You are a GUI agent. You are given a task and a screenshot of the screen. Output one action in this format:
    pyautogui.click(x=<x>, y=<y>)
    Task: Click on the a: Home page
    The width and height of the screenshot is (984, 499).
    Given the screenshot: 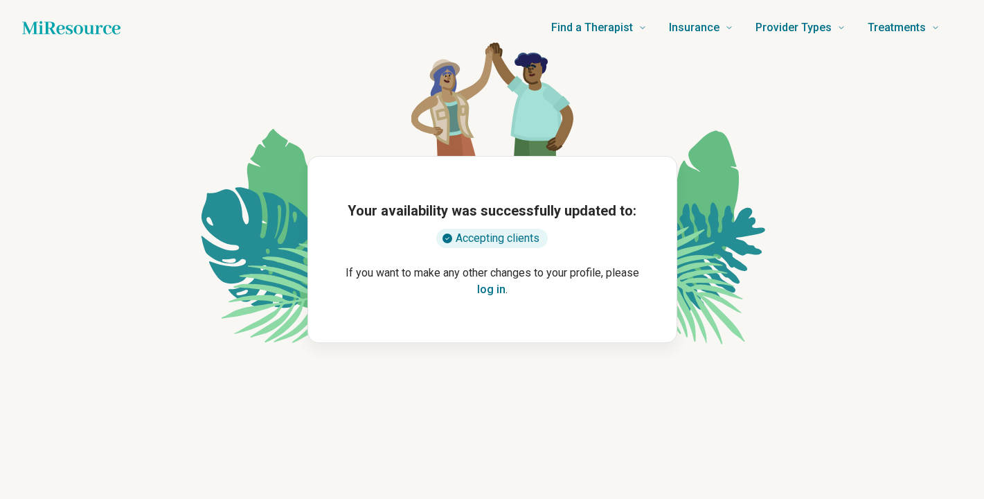 What is the action you would take?
    pyautogui.click(x=71, y=28)
    